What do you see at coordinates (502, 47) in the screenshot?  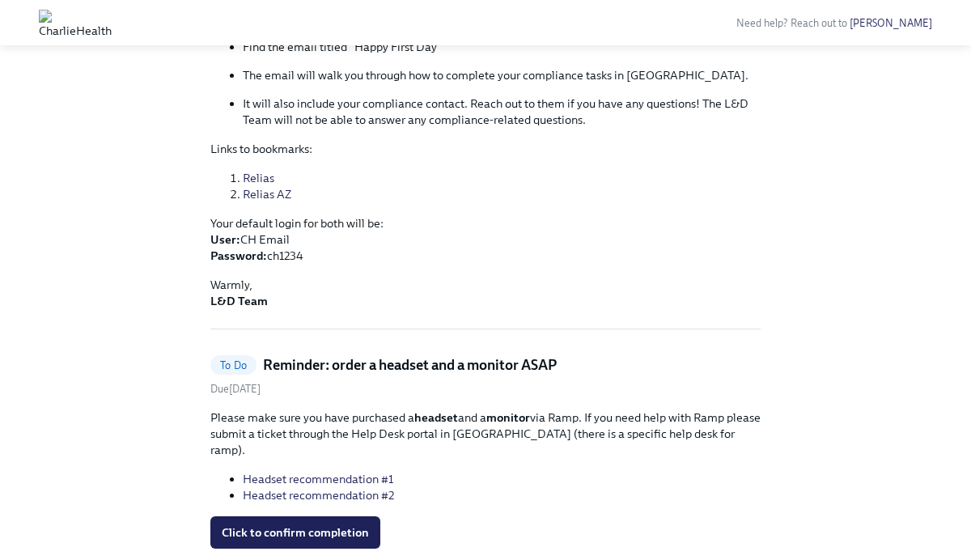 I see `p: Find the email titled "Happy First Day”` at bounding box center [502, 47].